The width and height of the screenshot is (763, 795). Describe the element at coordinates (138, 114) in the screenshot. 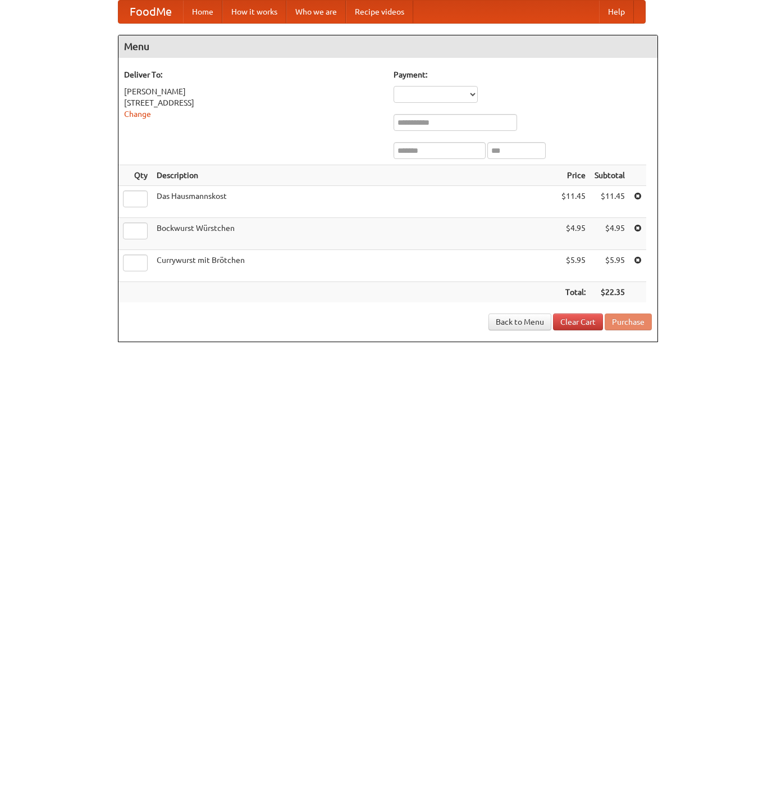

I see `a: Change` at that location.